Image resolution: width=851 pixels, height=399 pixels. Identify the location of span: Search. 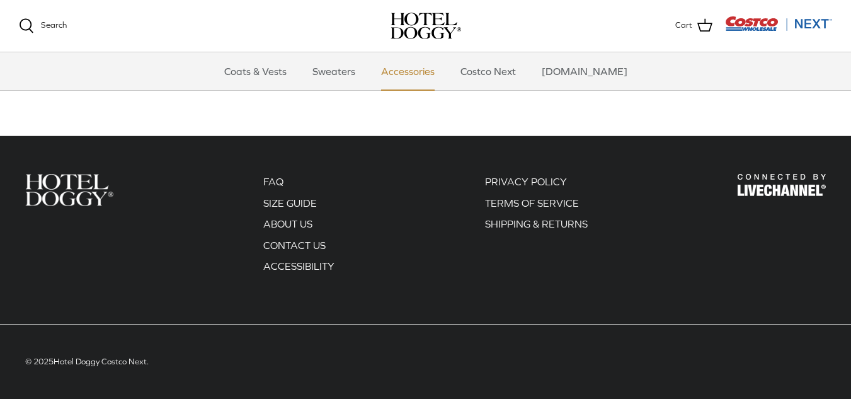
(54, 25).